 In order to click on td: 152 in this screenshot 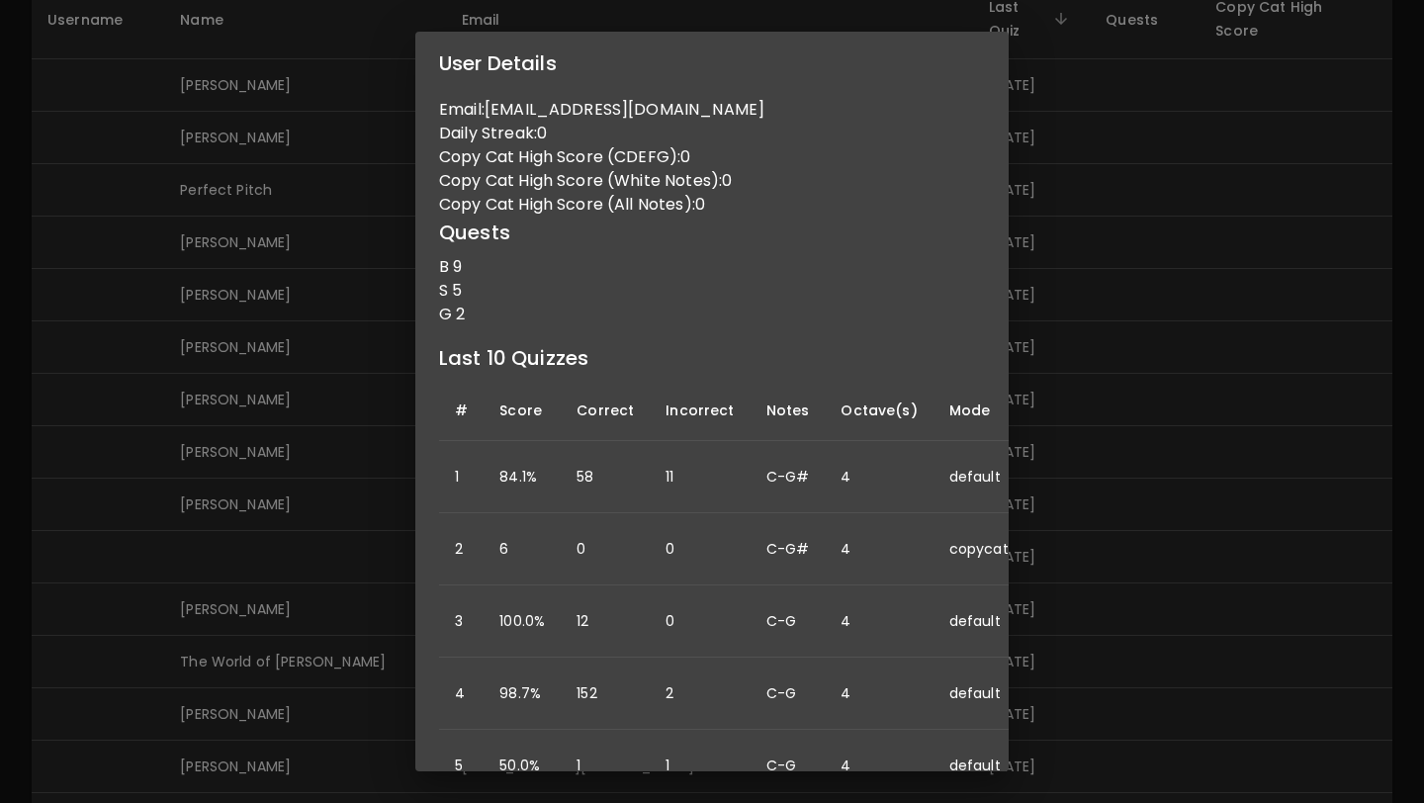, I will do `click(605, 693)`.